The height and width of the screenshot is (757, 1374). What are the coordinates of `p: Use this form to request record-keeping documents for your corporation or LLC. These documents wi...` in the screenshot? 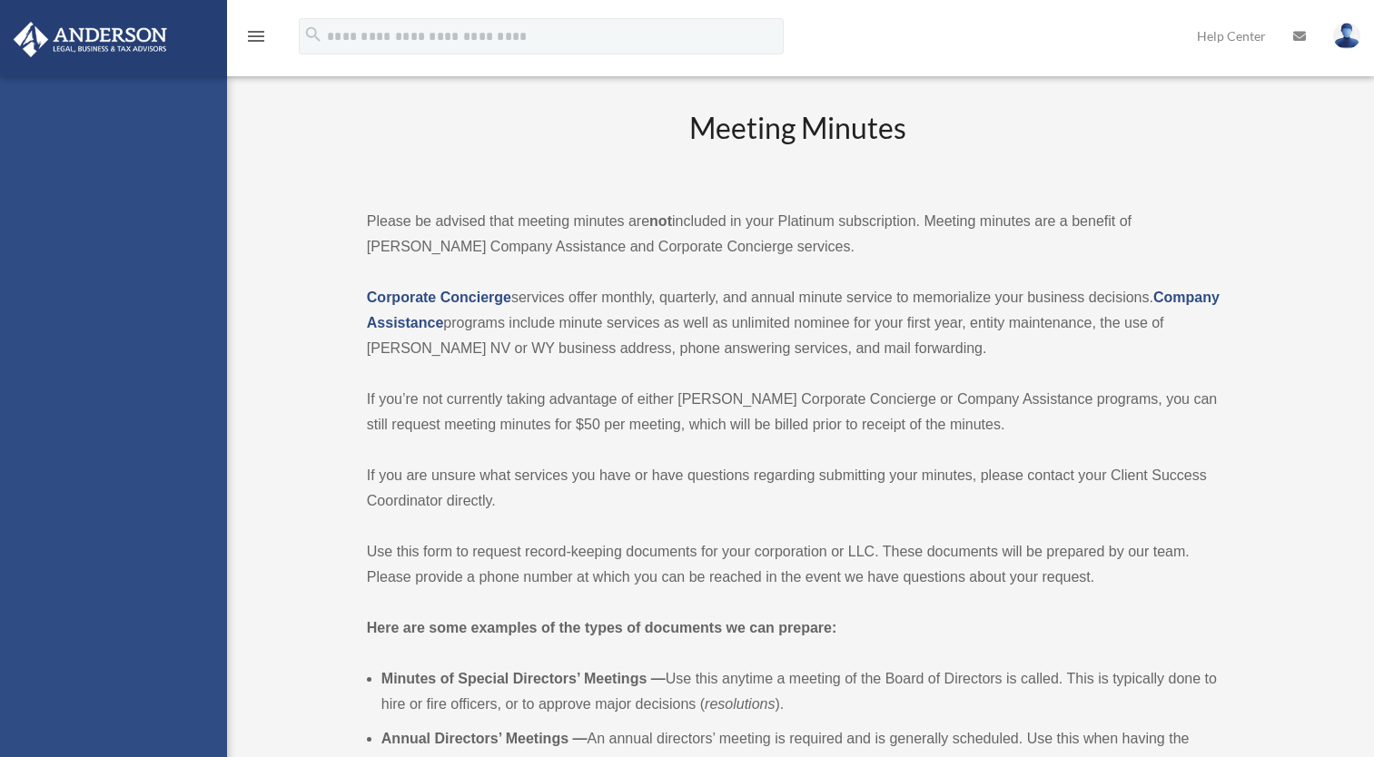 It's located at (798, 565).